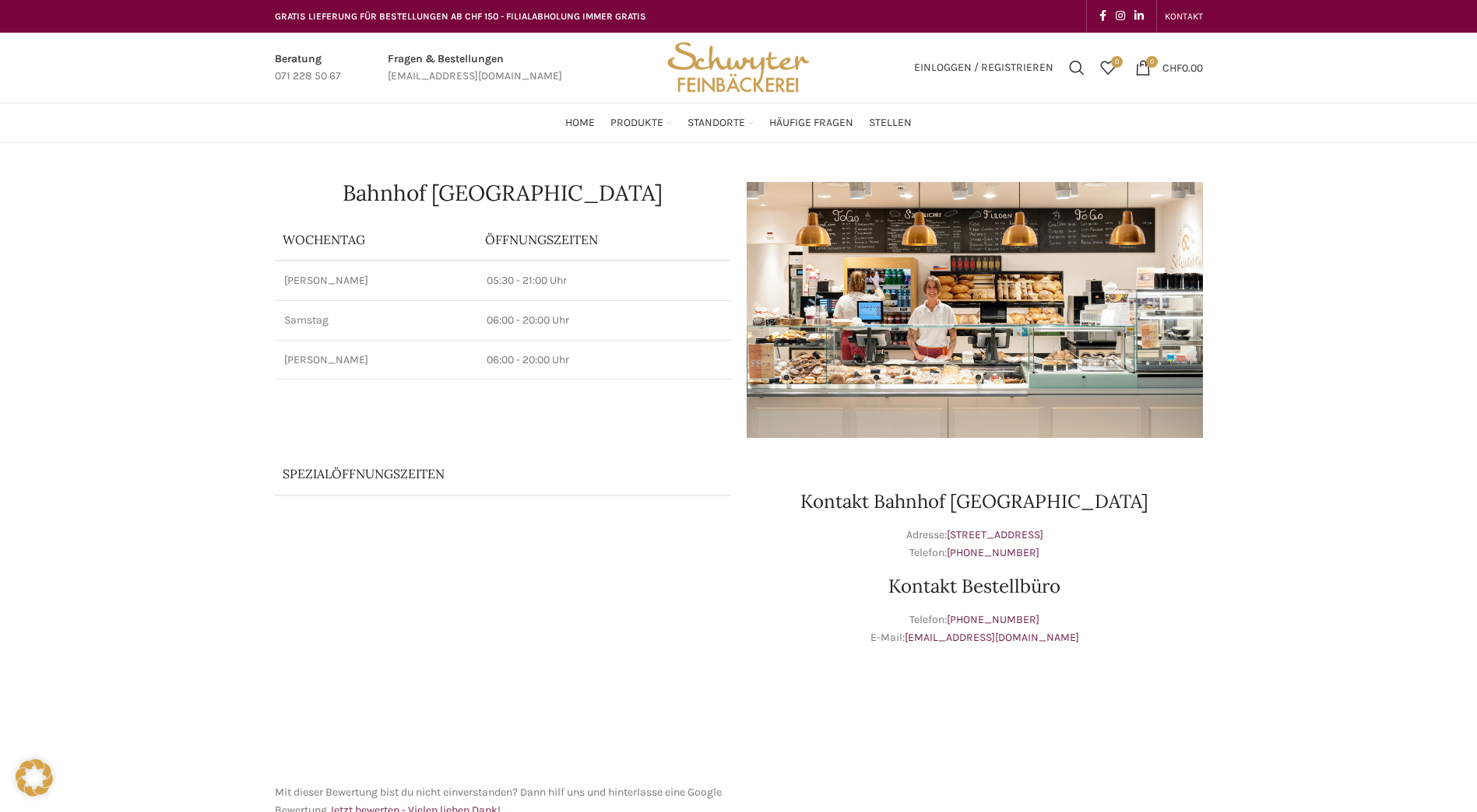  I want to click on p: Telefon: E-Mail:, so click(975, 628).